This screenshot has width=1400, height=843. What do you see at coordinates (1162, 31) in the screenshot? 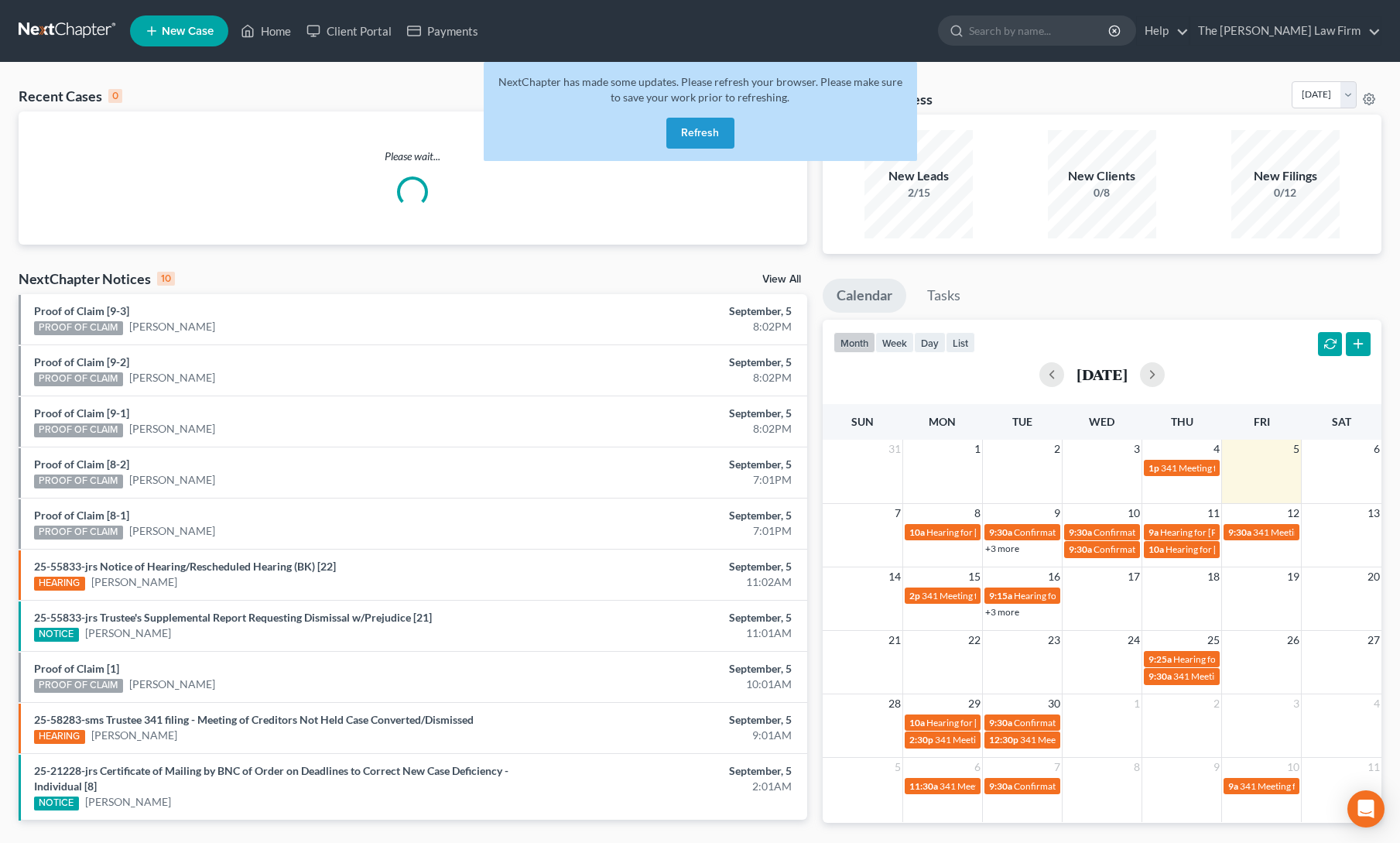
I see `a: Help` at bounding box center [1162, 31].